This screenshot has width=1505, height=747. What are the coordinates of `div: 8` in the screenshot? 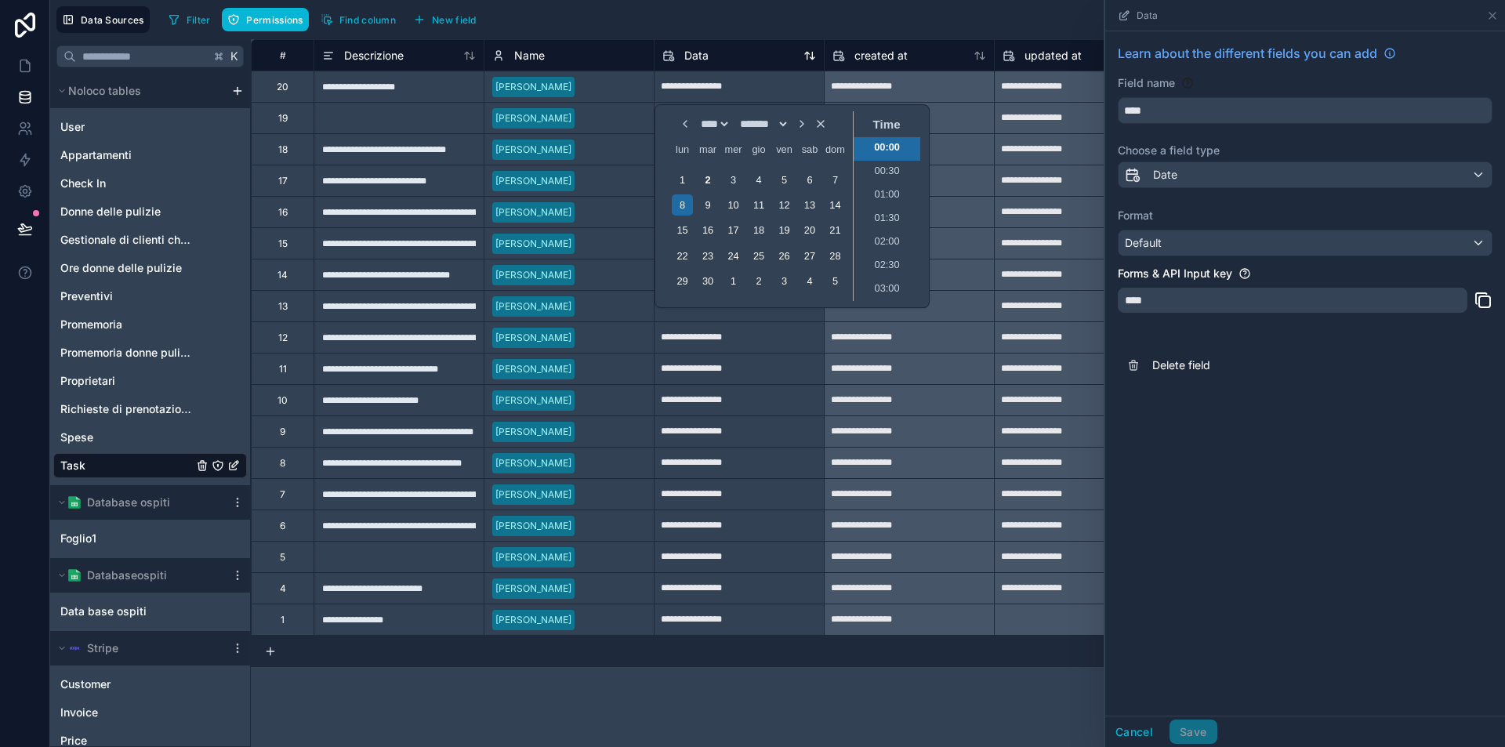 It's located at (282, 463).